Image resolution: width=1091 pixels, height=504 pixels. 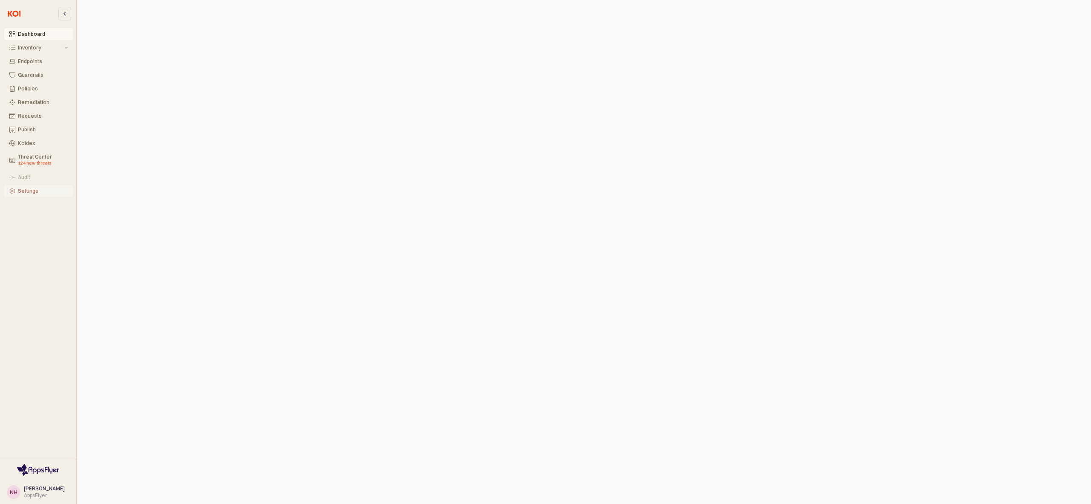 I want to click on button: Guardrails, so click(x=38, y=75).